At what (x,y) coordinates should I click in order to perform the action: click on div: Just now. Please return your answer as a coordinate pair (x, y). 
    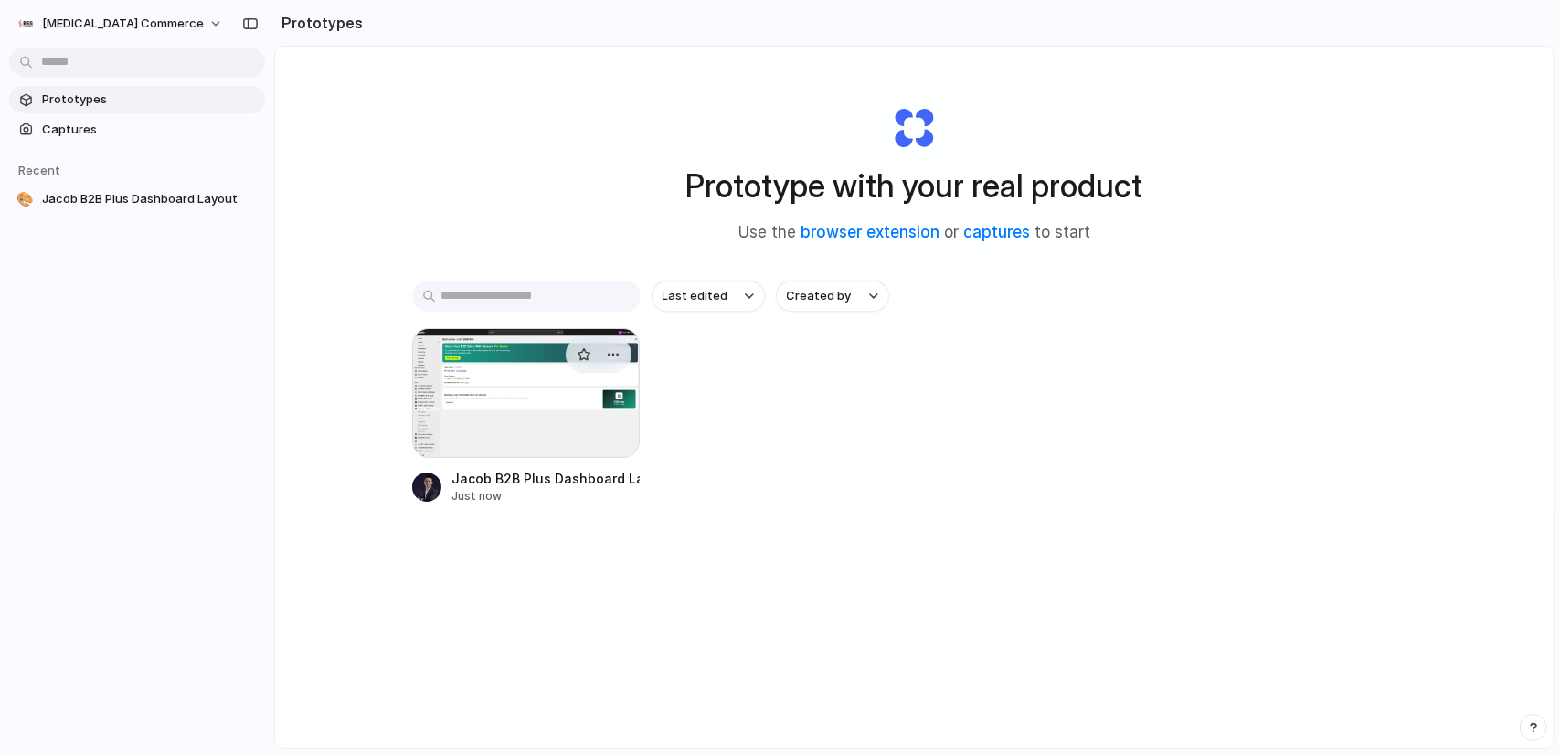
    Looking at the image, I should click on (547, 496).